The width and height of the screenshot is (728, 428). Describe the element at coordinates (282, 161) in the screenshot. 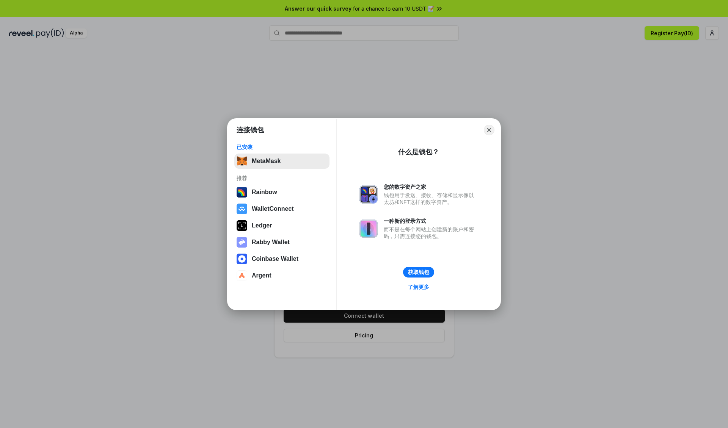

I see `button: MetaMask` at that location.